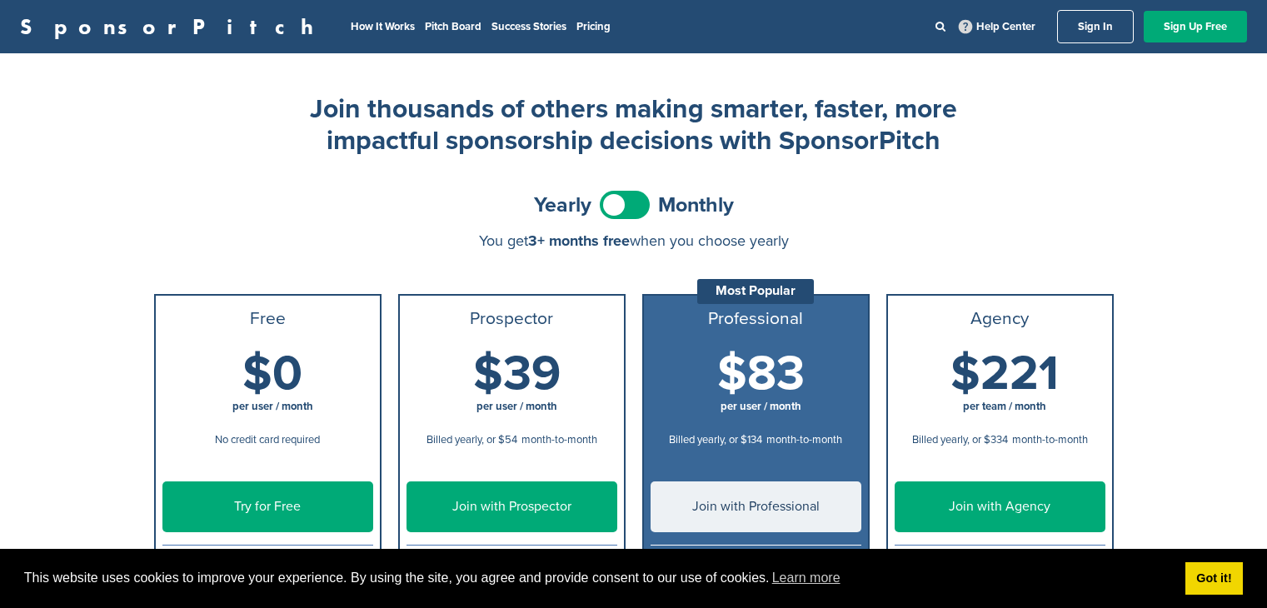  Describe the element at coordinates (755, 319) in the screenshot. I see `h3: Professional` at that location.